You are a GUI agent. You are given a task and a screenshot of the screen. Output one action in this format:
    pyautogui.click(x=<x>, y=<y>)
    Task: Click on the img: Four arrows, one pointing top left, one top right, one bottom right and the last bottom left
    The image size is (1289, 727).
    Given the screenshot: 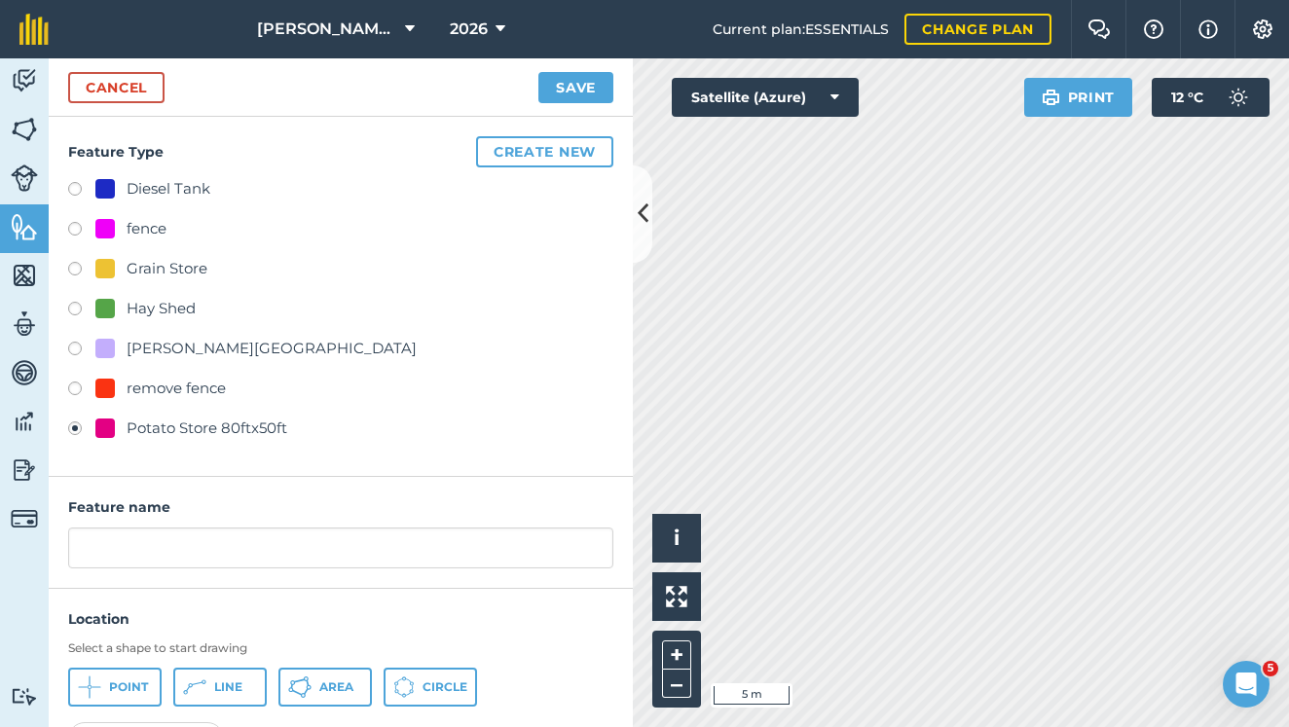 What is the action you would take?
    pyautogui.click(x=677, y=597)
    